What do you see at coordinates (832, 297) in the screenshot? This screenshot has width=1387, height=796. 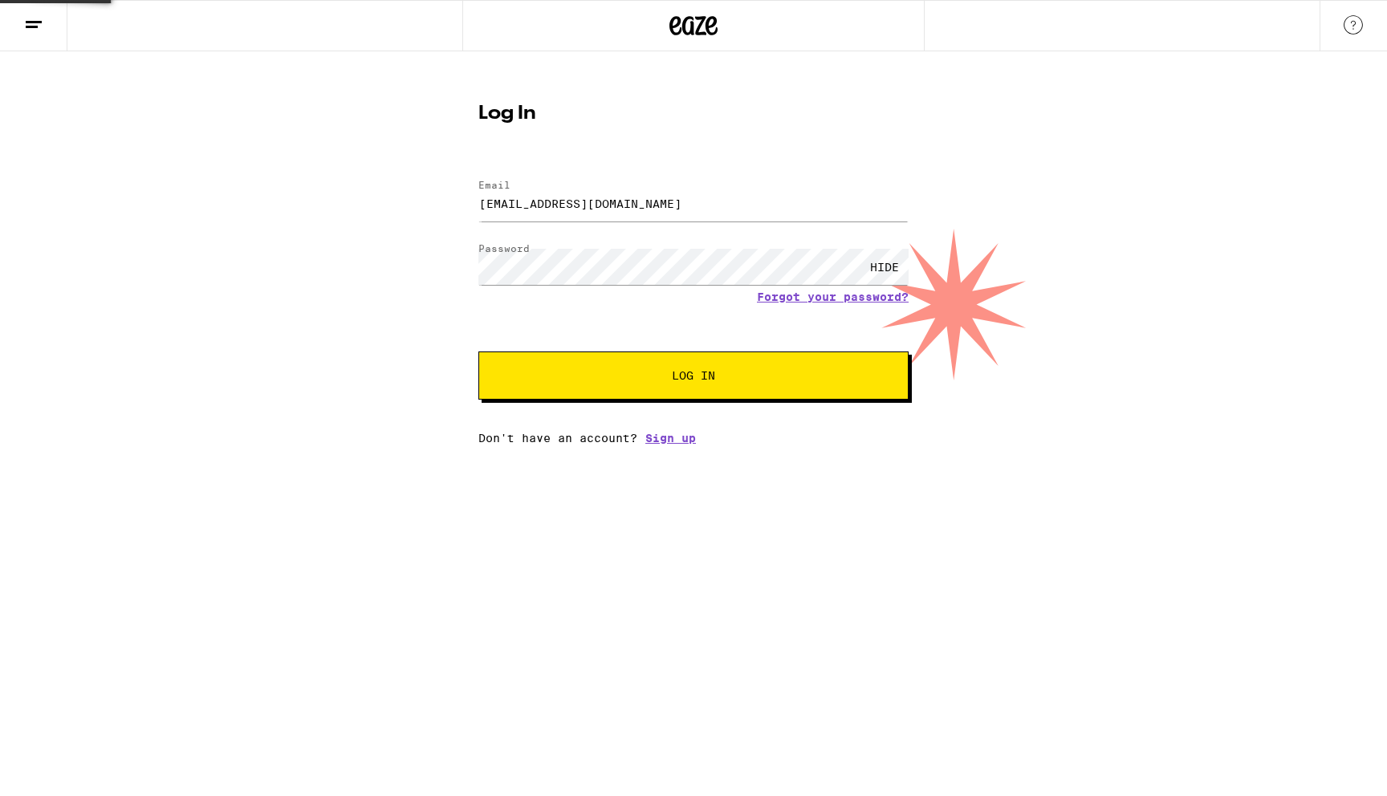 I see `a: Forgot your password?` at bounding box center [832, 297].